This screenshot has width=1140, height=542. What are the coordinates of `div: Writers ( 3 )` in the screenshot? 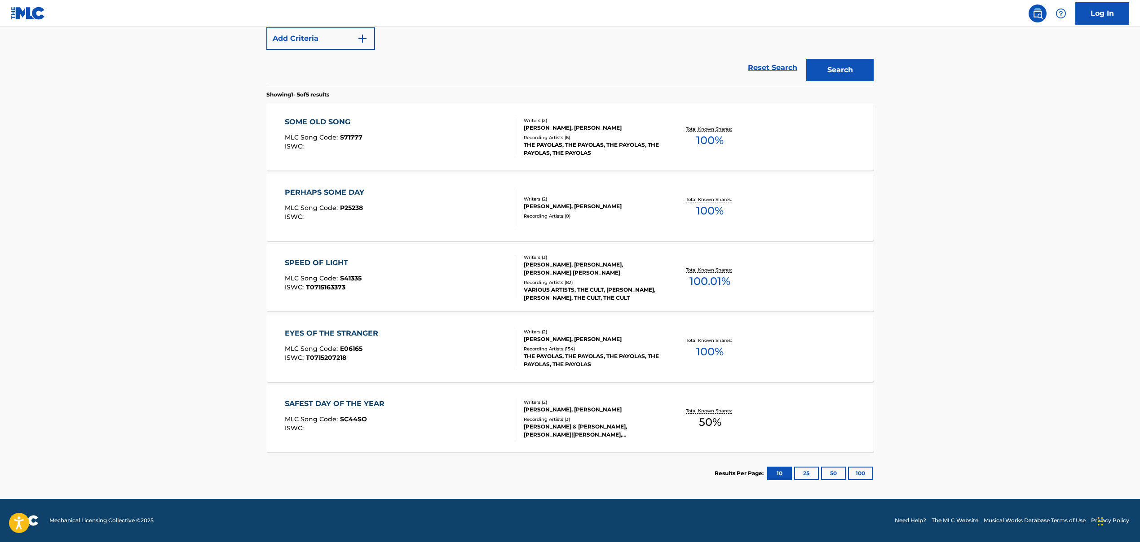 It's located at (591, 257).